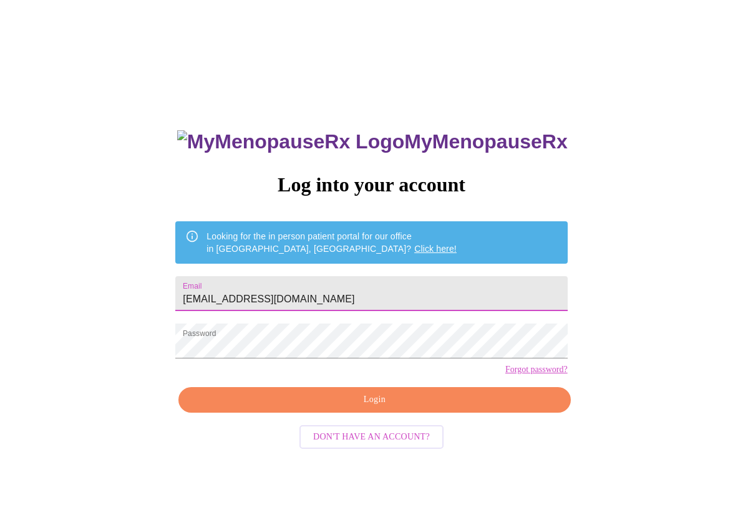 This screenshot has height=528, width=743. What do you see at coordinates (291, 142) in the screenshot?
I see `img: MyMenopauseRx Logo` at bounding box center [291, 142].